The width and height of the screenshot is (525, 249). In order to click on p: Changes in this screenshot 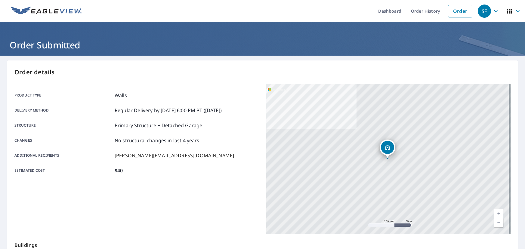, I will do `click(63, 140)`.